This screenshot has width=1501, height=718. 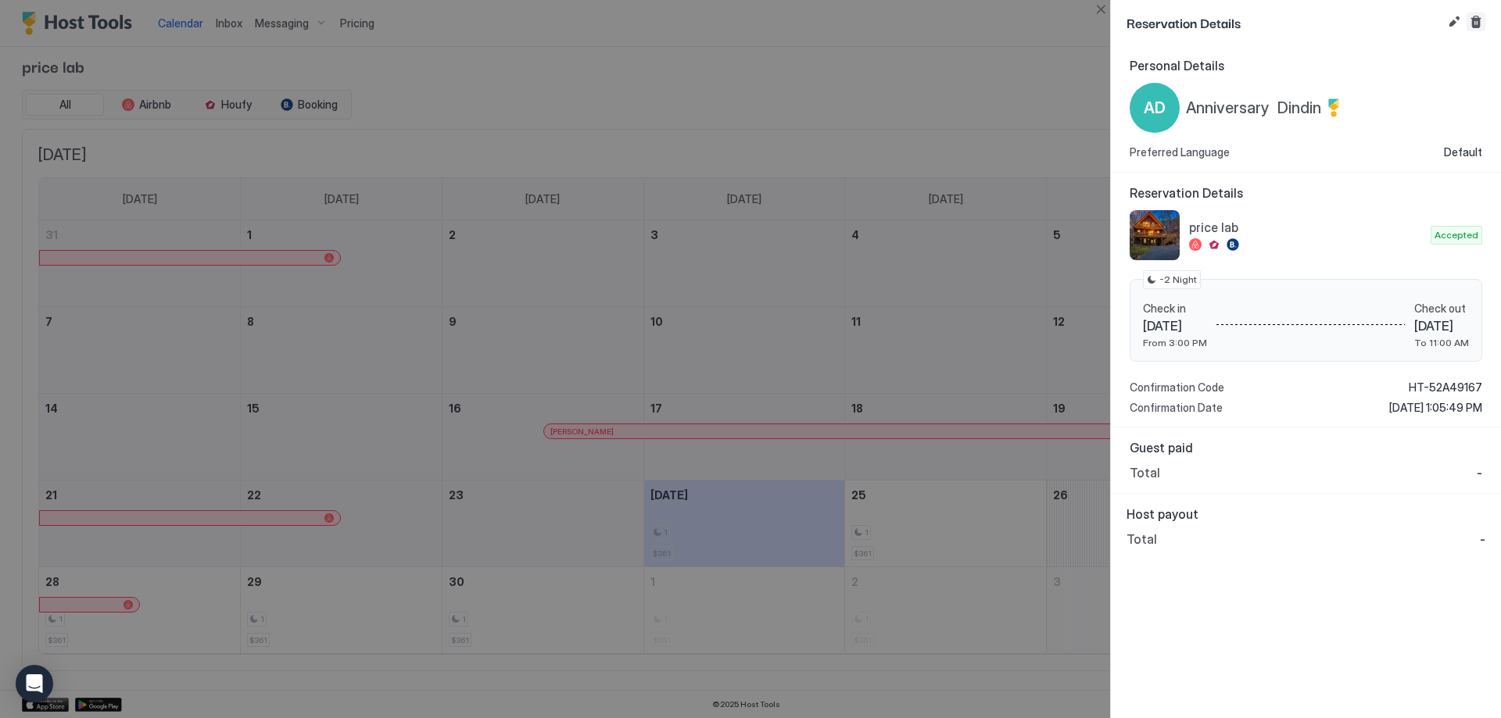 What do you see at coordinates (1178, 280) in the screenshot?
I see `span: -2 Night` at bounding box center [1178, 280].